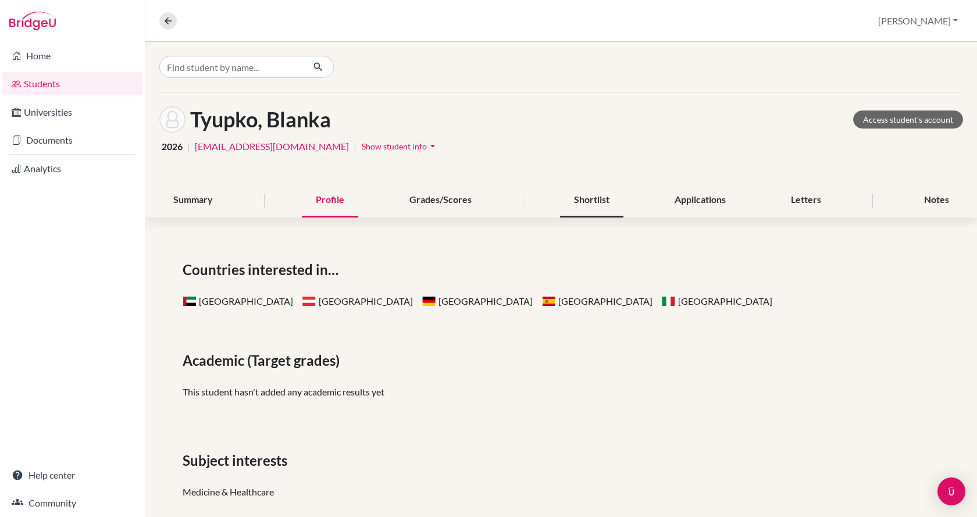  What do you see at coordinates (330, 200) in the screenshot?
I see `div: Profile` at bounding box center [330, 200].